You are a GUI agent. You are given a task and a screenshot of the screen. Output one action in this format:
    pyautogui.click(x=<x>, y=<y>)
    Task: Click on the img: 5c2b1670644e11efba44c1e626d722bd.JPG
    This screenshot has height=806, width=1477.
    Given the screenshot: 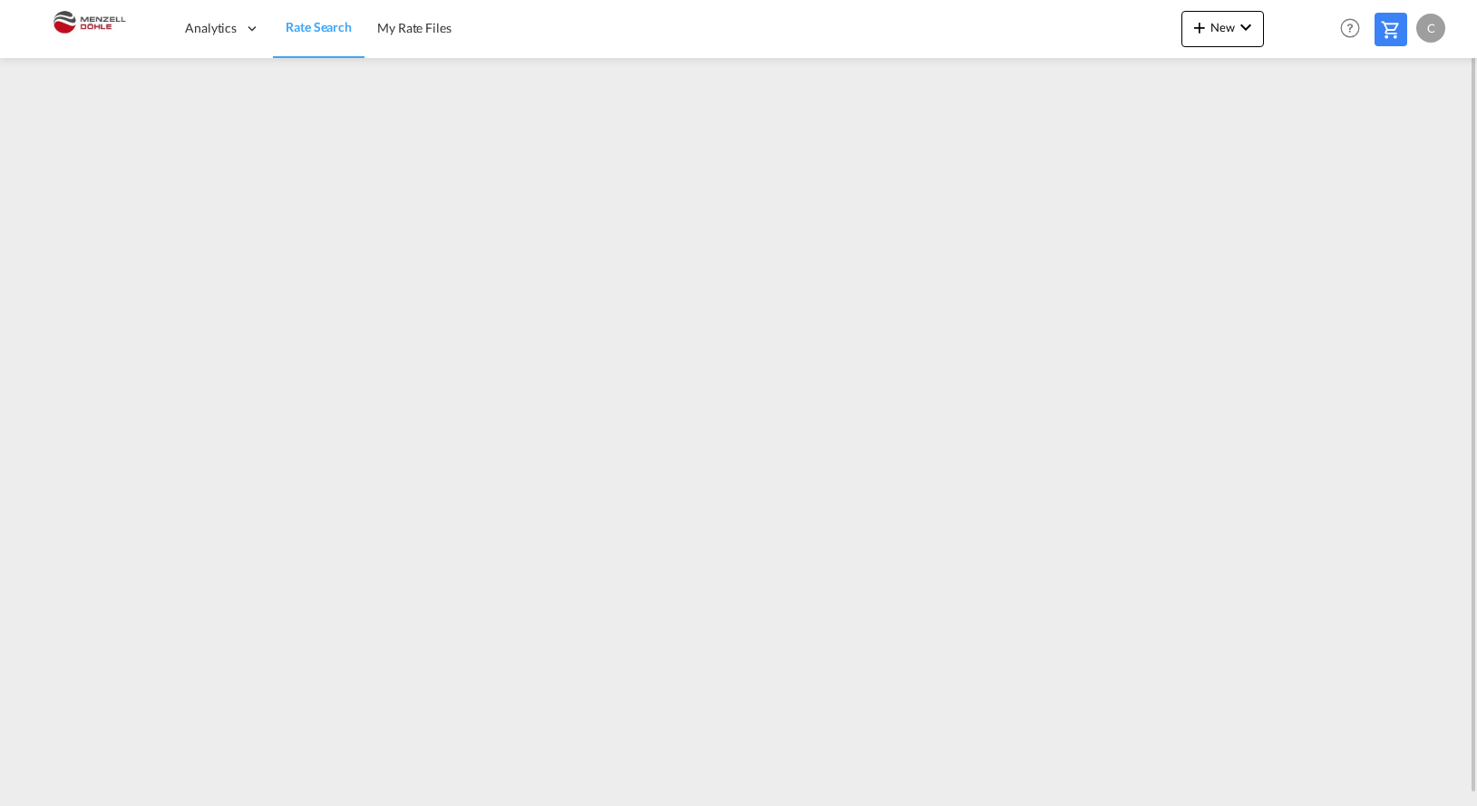 What is the action you would take?
    pyautogui.click(x=88, y=28)
    